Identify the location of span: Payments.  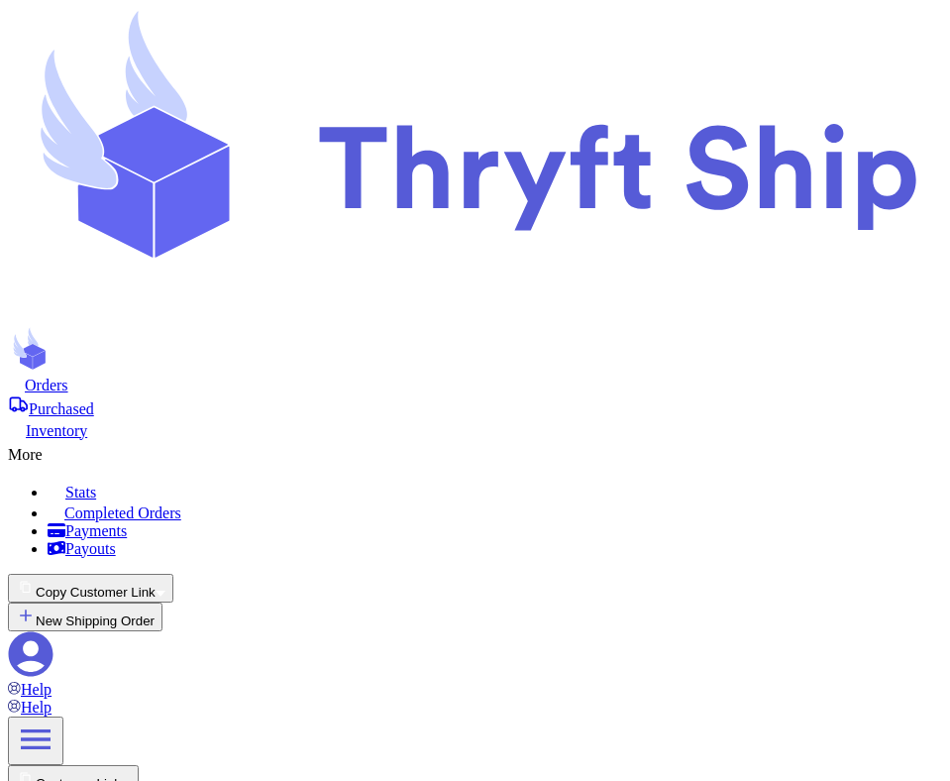
(96, 530).